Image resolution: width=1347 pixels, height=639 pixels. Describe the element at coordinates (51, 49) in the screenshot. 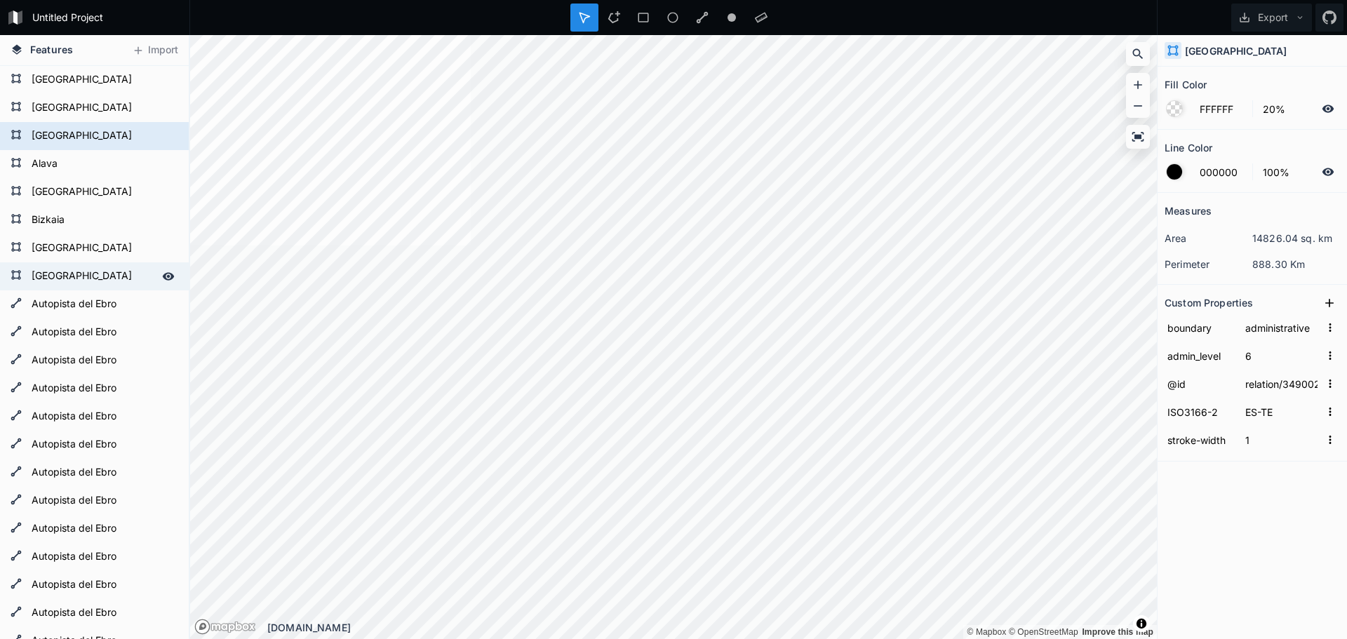

I see `span: Features` at that location.